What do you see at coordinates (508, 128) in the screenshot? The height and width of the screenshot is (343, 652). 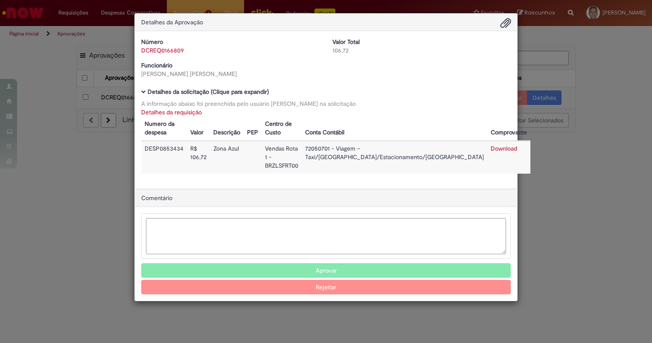 I see `th: Comprovante` at bounding box center [508, 128].